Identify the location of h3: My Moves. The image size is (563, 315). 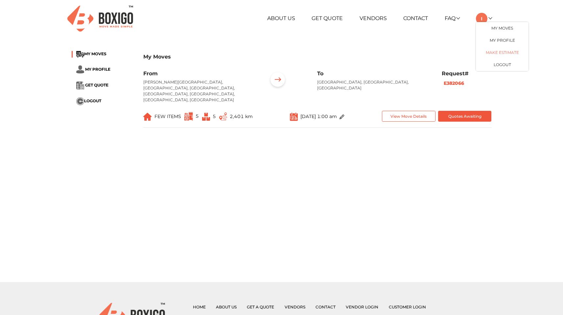
(318, 57).